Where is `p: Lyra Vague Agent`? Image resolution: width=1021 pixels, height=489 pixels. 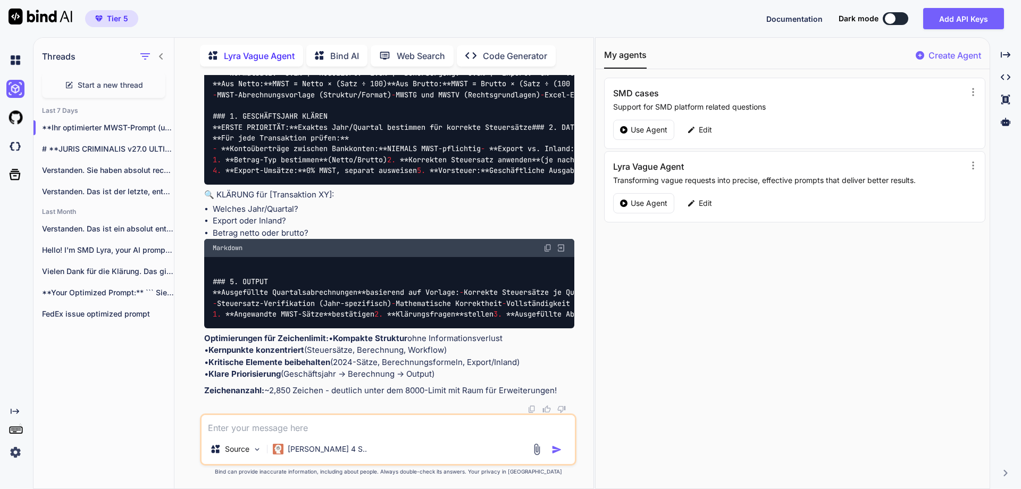 p: Lyra Vague Agent is located at coordinates (259, 56).